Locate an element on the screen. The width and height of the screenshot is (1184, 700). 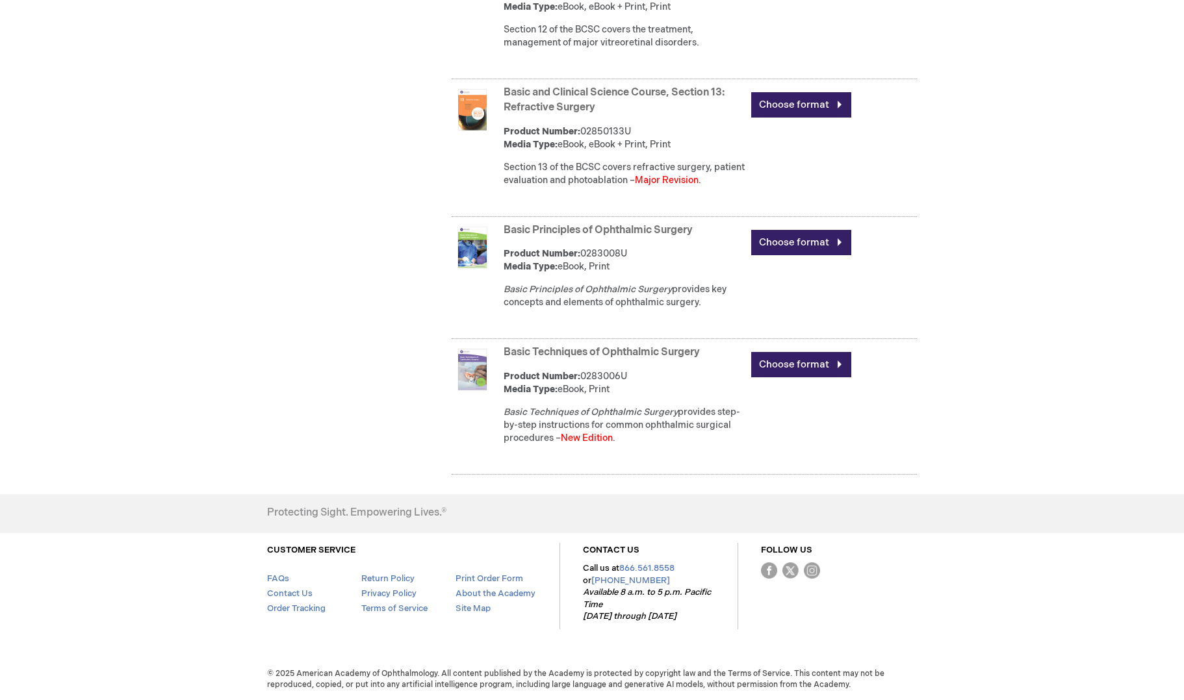
a: FOLLOW US is located at coordinates (786, 550).